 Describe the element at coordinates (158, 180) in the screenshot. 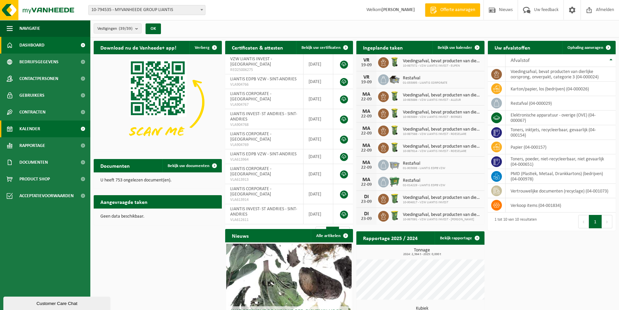

I see `p: U heeft 753 ongelezen document(en).` at that location.